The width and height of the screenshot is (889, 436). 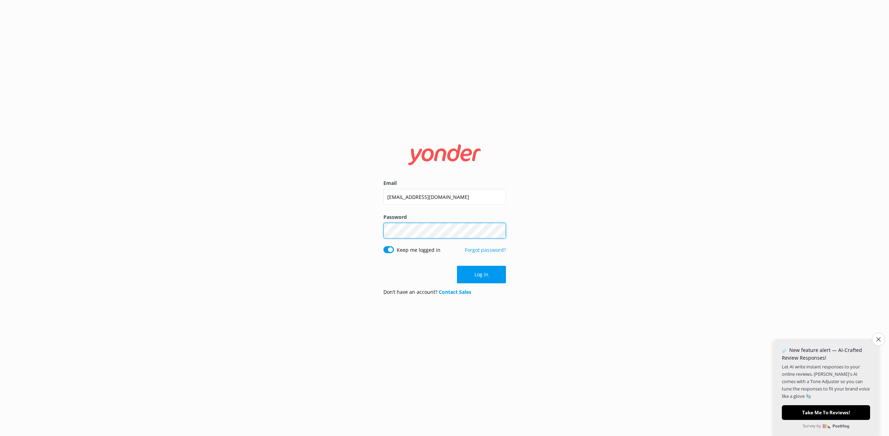 What do you see at coordinates (481, 274) in the screenshot?
I see `button: Log in` at bounding box center [481, 274].